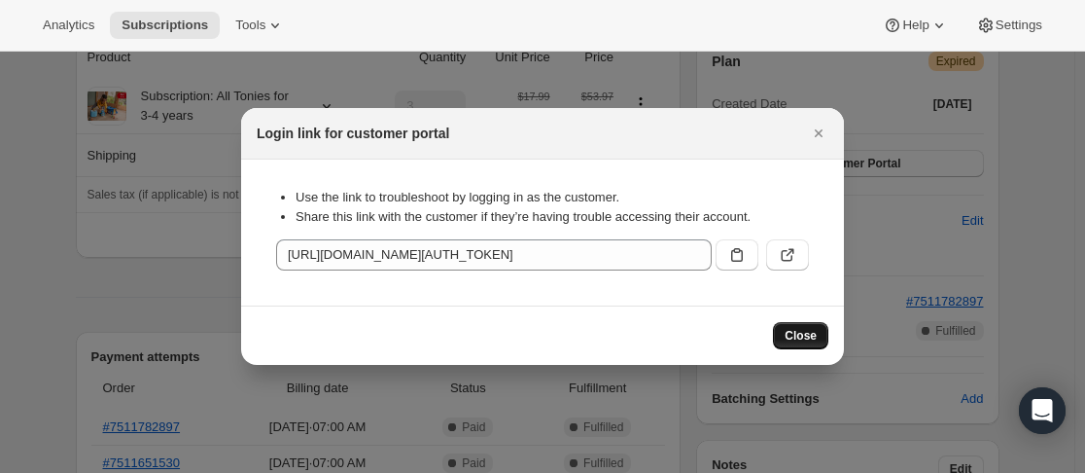  What do you see at coordinates (915, 25) in the screenshot?
I see `button: Help` at bounding box center [915, 25].